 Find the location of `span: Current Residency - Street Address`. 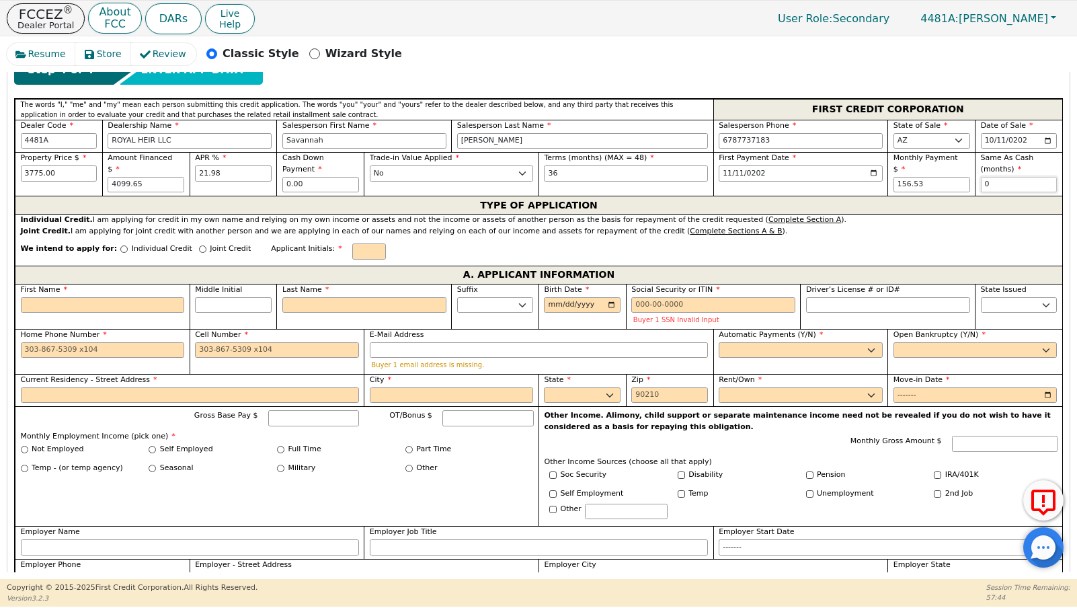

span: Current Residency - Street Address is located at coordinates (89, 379).